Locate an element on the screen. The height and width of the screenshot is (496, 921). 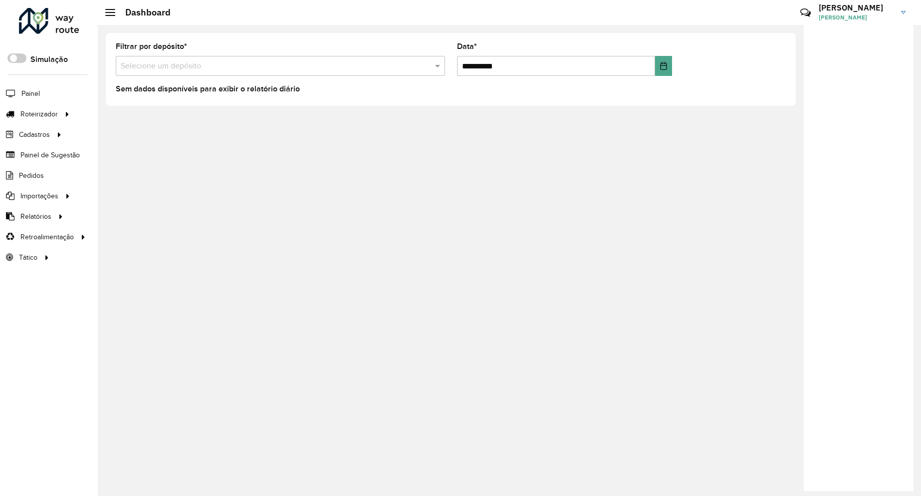
button: Choose Date is located at coordinates (664, 66).